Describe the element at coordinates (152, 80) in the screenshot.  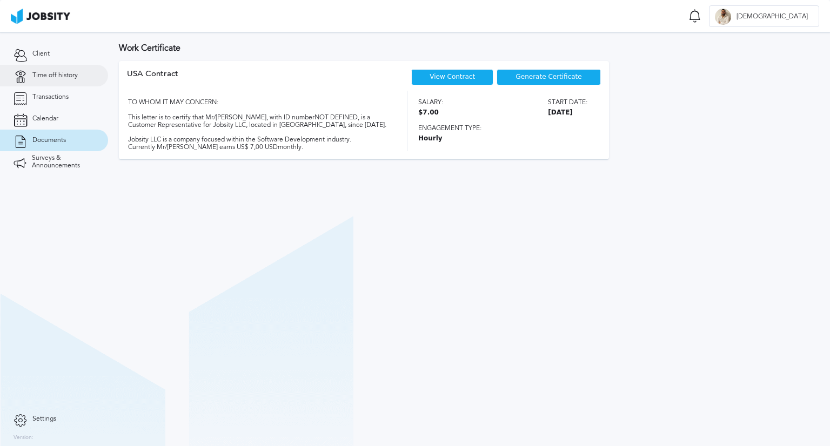
I see `div: USA Contract` at that location.